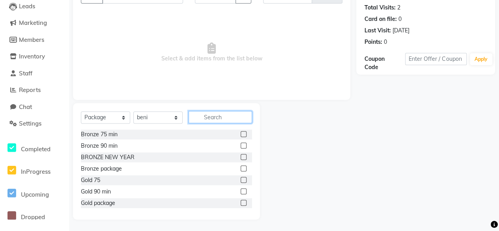 The height and width of the screenshot is (231, 499). Describe the element at coordinates (33, 22) in the screenshot. I see `span: Marketing` at that location.